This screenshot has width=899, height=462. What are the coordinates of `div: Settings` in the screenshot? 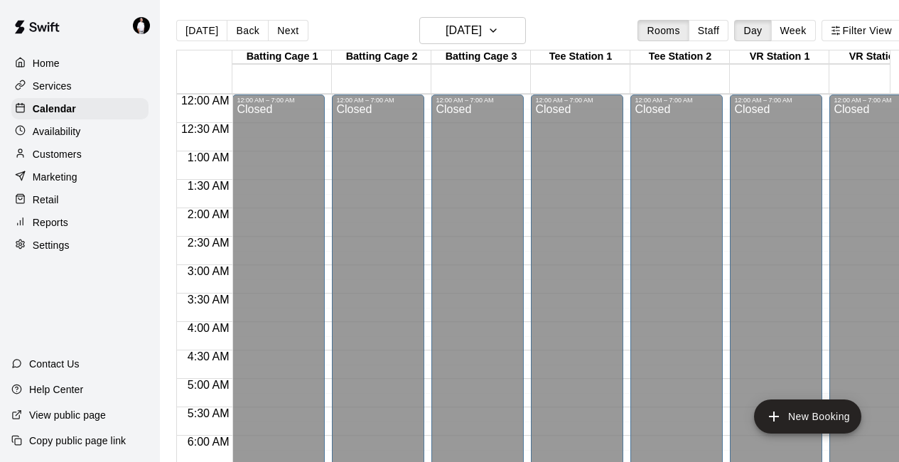 It's located at (80, 245).